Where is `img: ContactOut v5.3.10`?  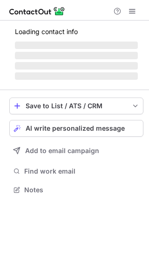
img: ContactOut v5.3.10 is located at coordinates (37, 11).